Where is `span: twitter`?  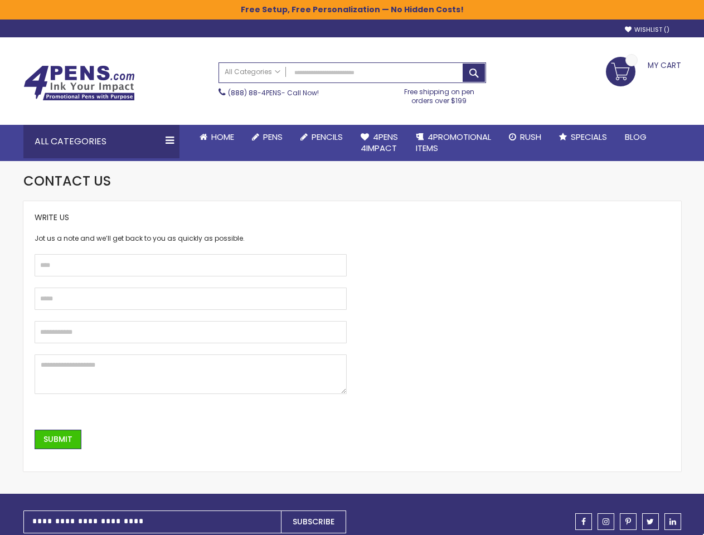 span: twitter is located at coordinates (650, 522).